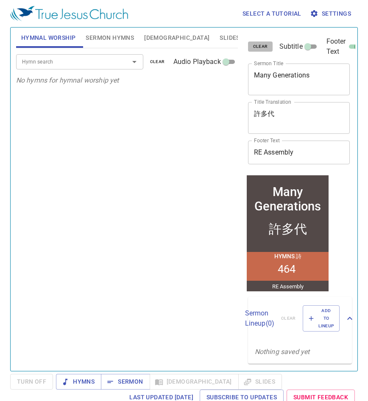  I want to click on button: Open, so click(134, 62).